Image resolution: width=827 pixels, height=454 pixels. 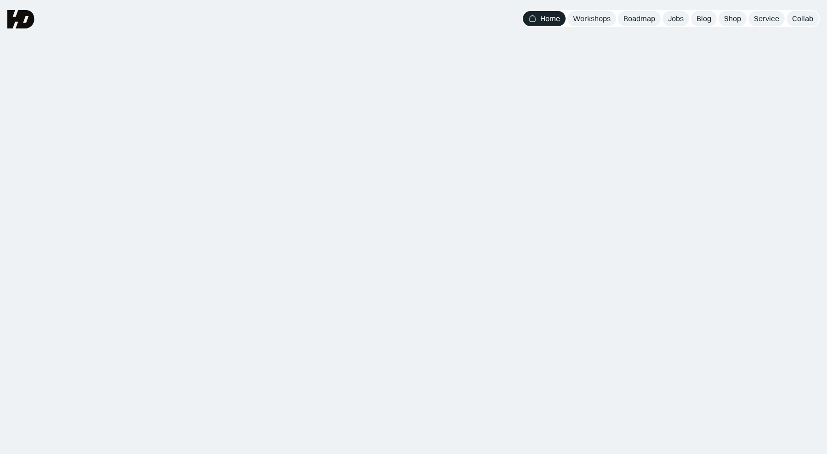 What do you see at coordinates (732, 18) in the screenshot?
I see `div: Shop` at bounding box center [732, 18].